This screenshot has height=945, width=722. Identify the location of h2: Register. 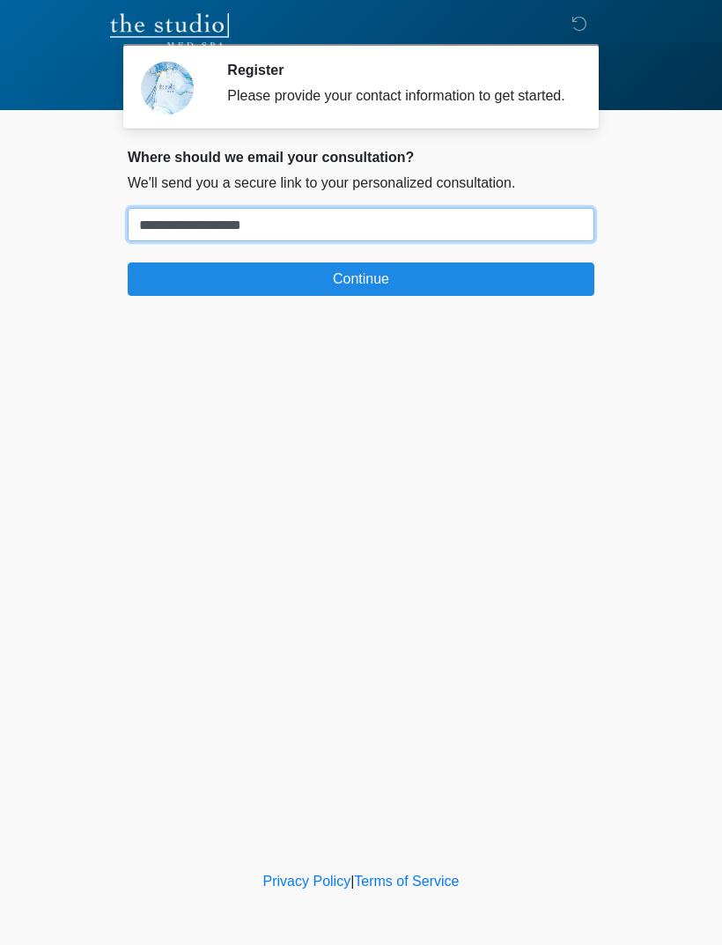
(397, 70).